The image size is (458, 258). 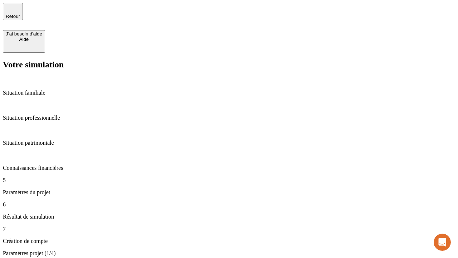 I want to click on h2: Votre simulation, so click(x=229, y=64).